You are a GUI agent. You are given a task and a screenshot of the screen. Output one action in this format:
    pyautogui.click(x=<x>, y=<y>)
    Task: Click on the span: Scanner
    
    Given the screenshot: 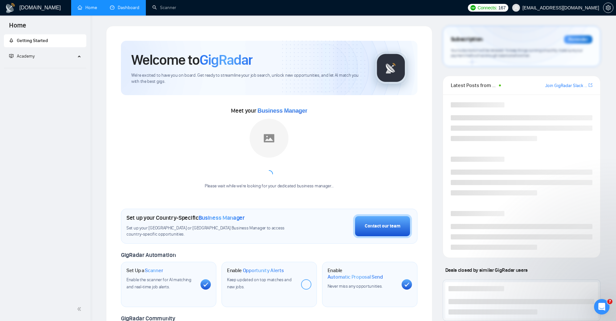 What is the action you would take?
    pyautogui.click(x=154, y=270)
    